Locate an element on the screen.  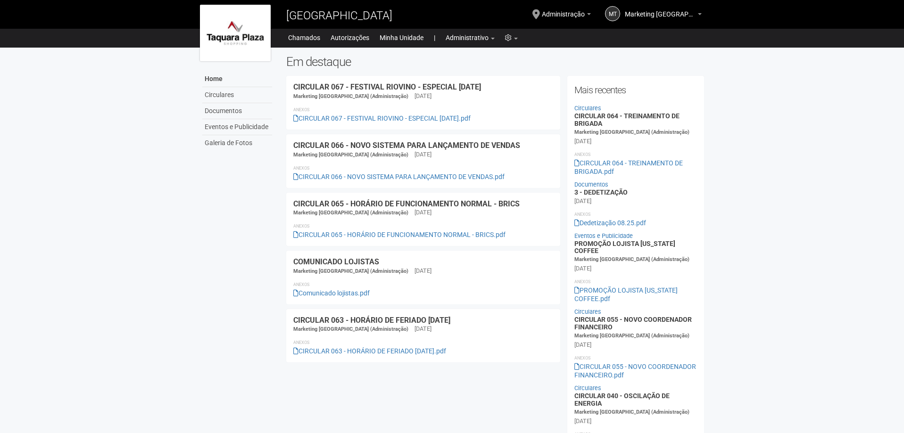
span: Marketing Taquara Plaza is located at coordinates (660, 9).